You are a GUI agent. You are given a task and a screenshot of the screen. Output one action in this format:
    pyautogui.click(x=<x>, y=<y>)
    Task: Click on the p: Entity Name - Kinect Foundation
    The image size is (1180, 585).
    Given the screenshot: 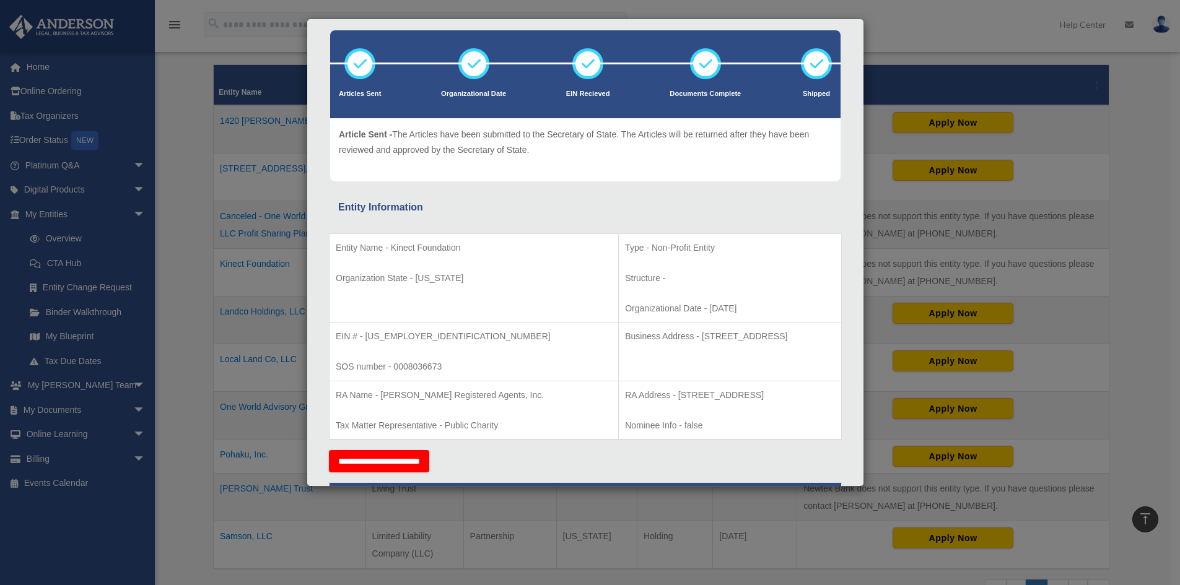 What is the action you would take?
    pyautogui.click(x=474, y=248)
    